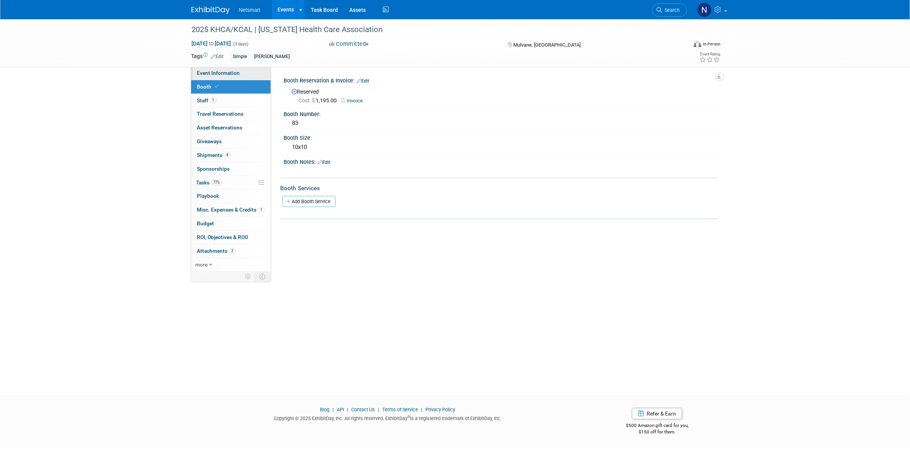  Describe the element at coordinates (220, 114) in the screenshot. I see `span: Travel Reservations` at that location.